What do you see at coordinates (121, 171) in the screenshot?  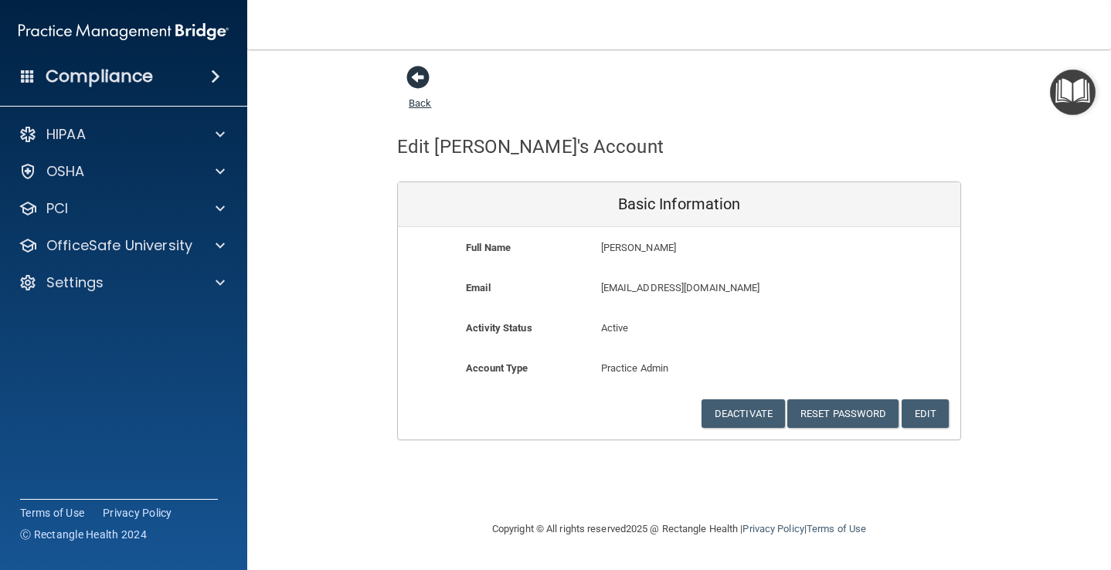 I see `a: OSHA` at bounding box center [121, 171].